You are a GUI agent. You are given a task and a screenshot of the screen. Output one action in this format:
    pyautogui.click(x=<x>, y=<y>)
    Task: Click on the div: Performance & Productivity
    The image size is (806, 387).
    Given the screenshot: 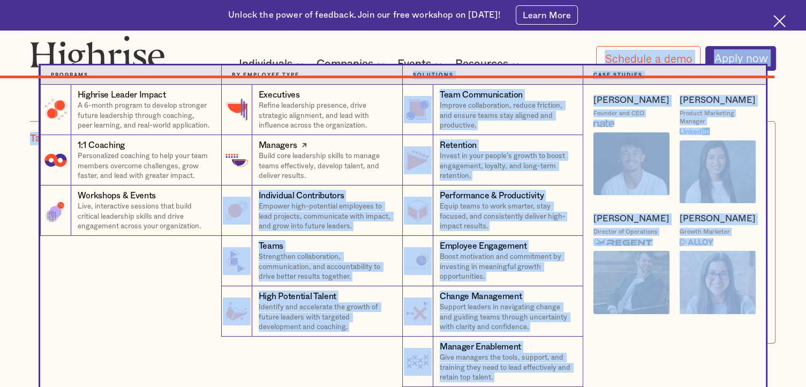 What is the action you would take?
    pyautogui.click(x=492, y=196)
    